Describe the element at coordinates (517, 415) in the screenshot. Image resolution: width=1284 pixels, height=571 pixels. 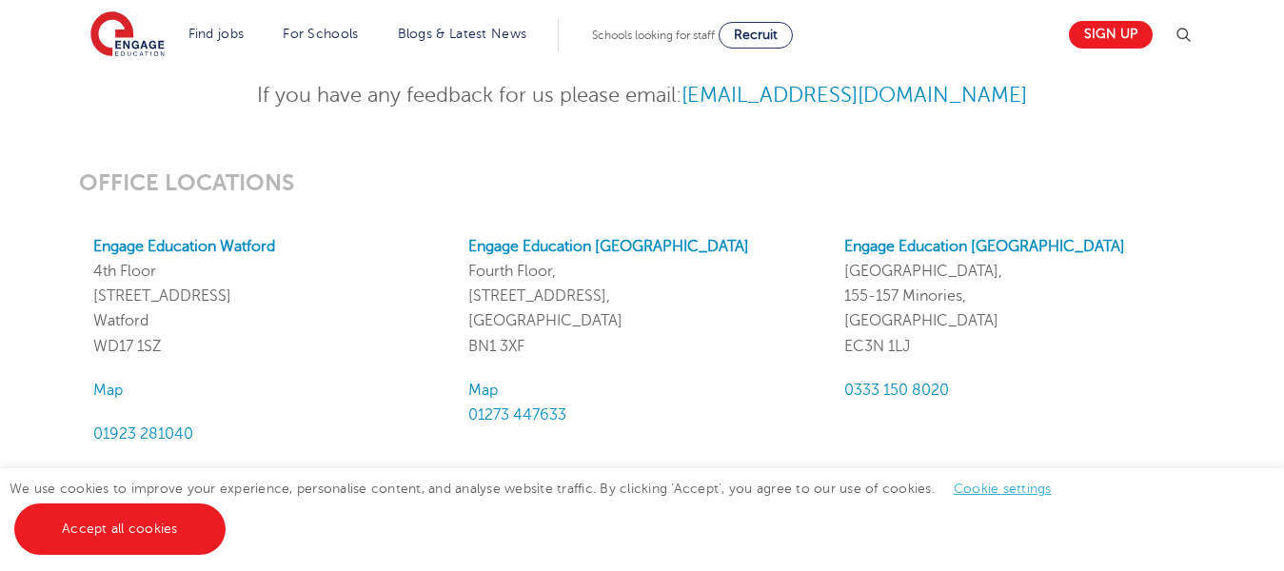
I see `span: 01273 447633` at that location.